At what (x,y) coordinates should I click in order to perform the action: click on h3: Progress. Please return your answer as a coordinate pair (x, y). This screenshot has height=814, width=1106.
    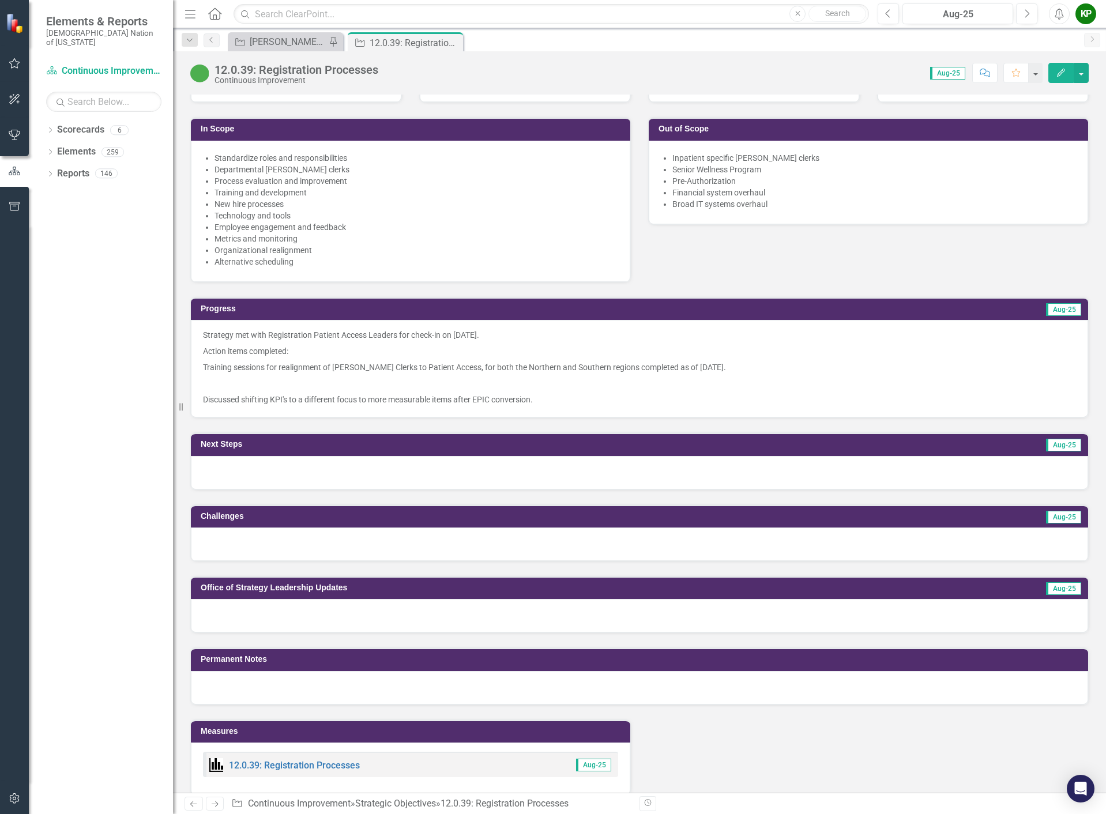
    Looking at the image, I should click on (417, 308).